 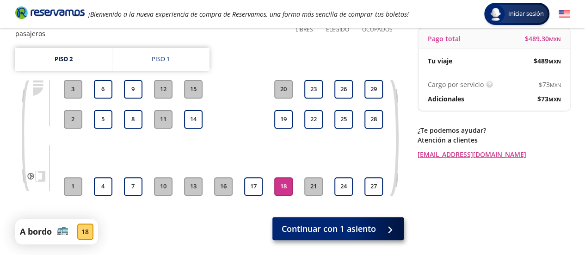 What do you see at coordinates (36, 231) in the screenshot?
I see `p: A bordo` at bounding box center [36, 231].